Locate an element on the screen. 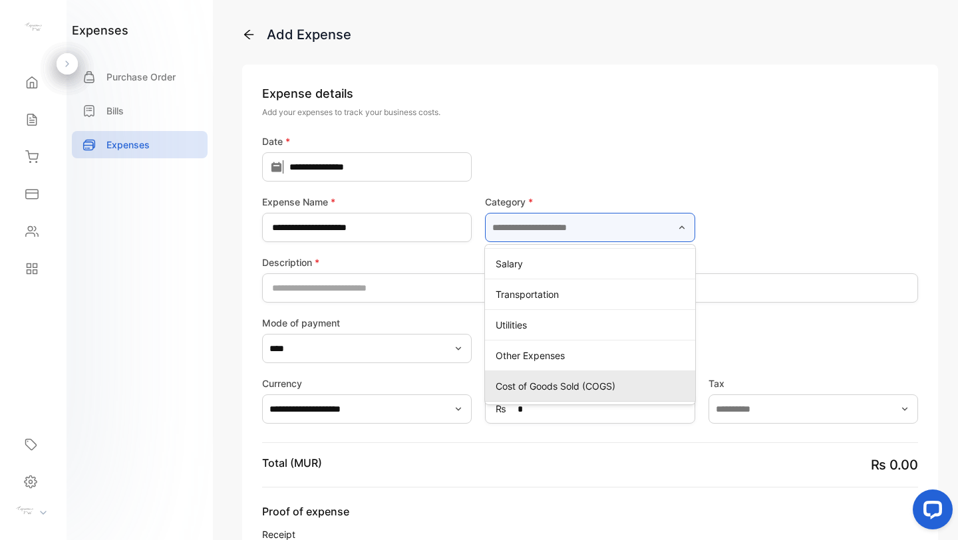 Image resolution: width=958 pixels, height=540 pixels. p: Purchase Order is located at coordinates (141, 77).